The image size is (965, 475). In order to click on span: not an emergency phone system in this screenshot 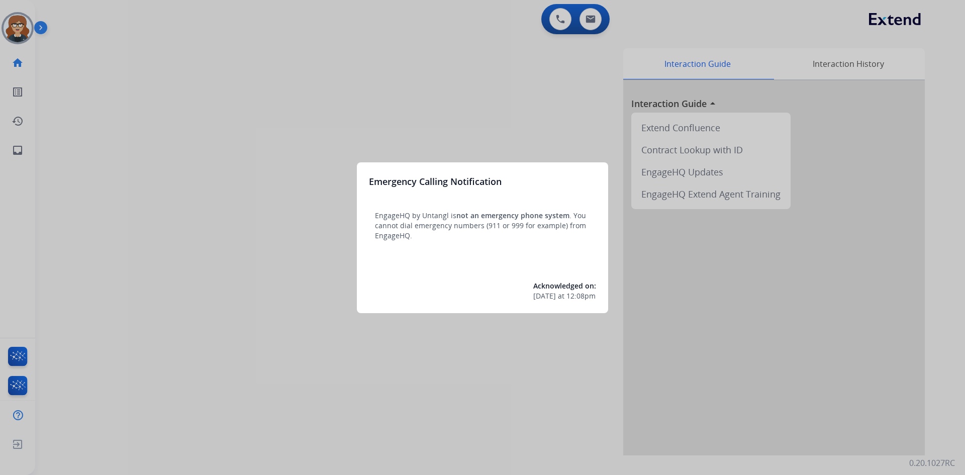, I will do `click(512, 215)`.